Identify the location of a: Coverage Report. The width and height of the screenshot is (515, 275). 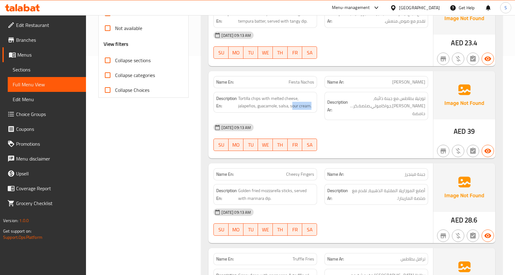
(44, 188).